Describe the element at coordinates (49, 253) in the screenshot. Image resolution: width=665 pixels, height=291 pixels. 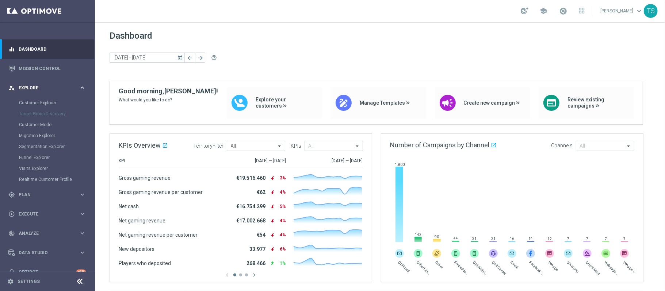
I see `span: Data Studio` at that location.